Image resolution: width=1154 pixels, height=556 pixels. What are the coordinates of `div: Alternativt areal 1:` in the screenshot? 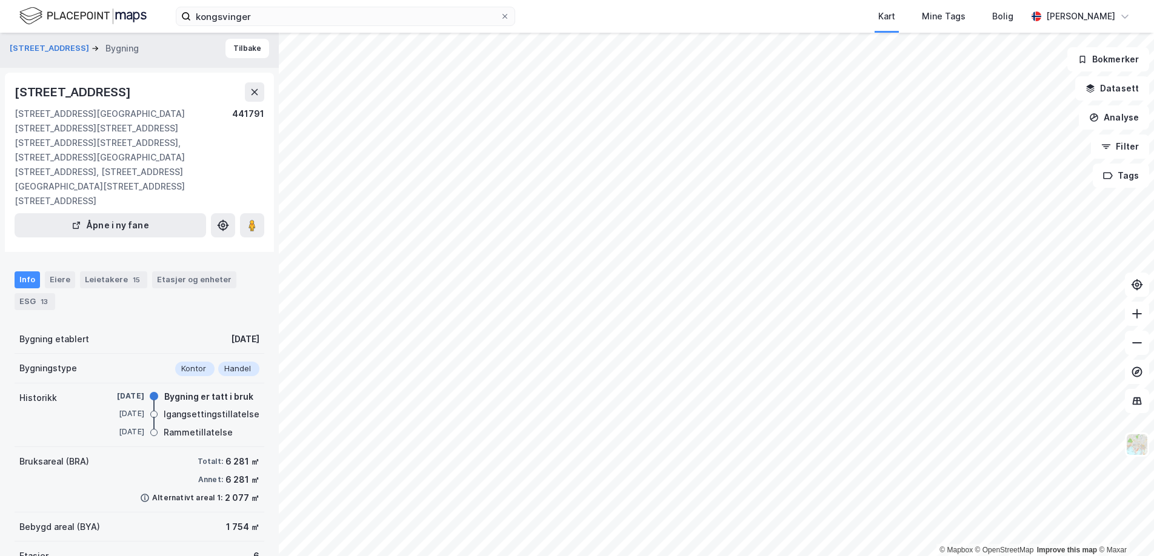 It's located at (187, 498).